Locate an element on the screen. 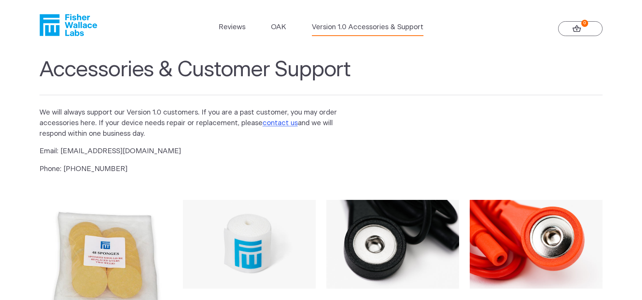 This screenshot has width=642, height=300. img: Replacement Velcro Headband is located at coordinates (249, 244).